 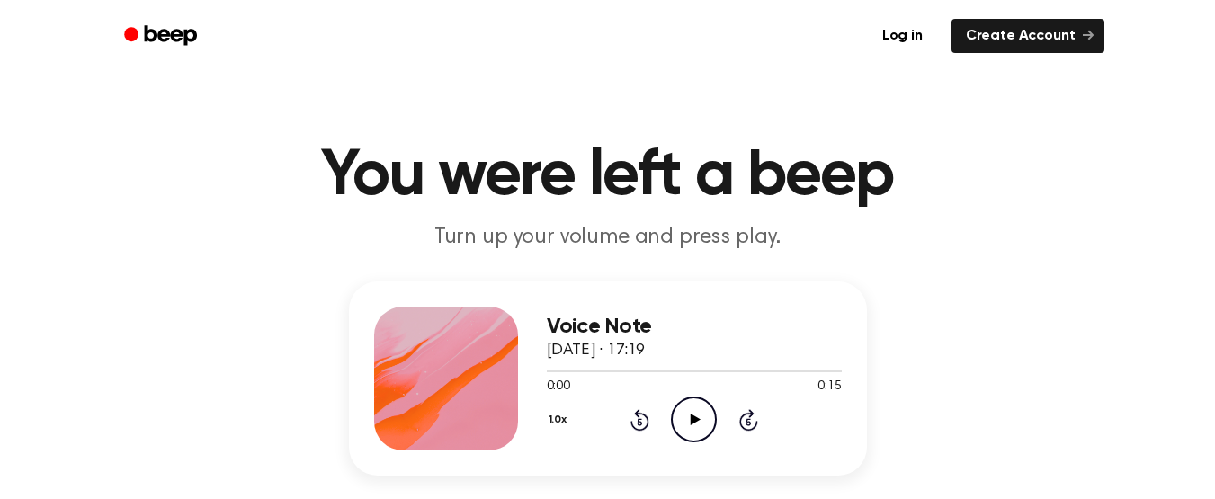 I want to click on span: 0:15, so click(x=829, y=387).